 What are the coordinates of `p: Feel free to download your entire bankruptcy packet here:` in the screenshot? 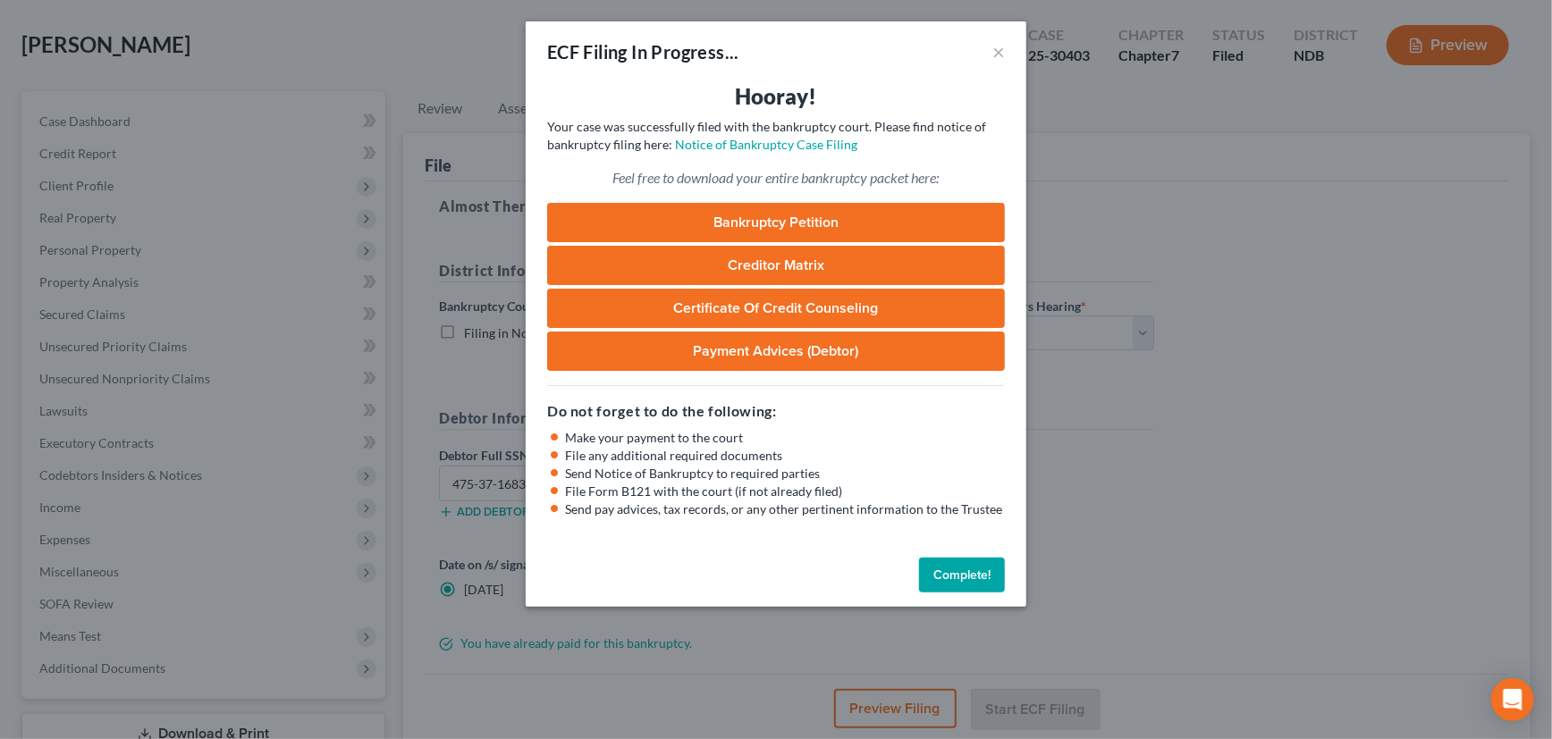 It's located at (776, 178).